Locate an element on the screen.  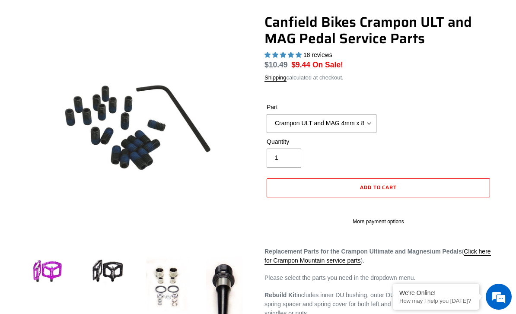
a: Click here for Crampon Mountain service parts is located at coordinates (378, 256).